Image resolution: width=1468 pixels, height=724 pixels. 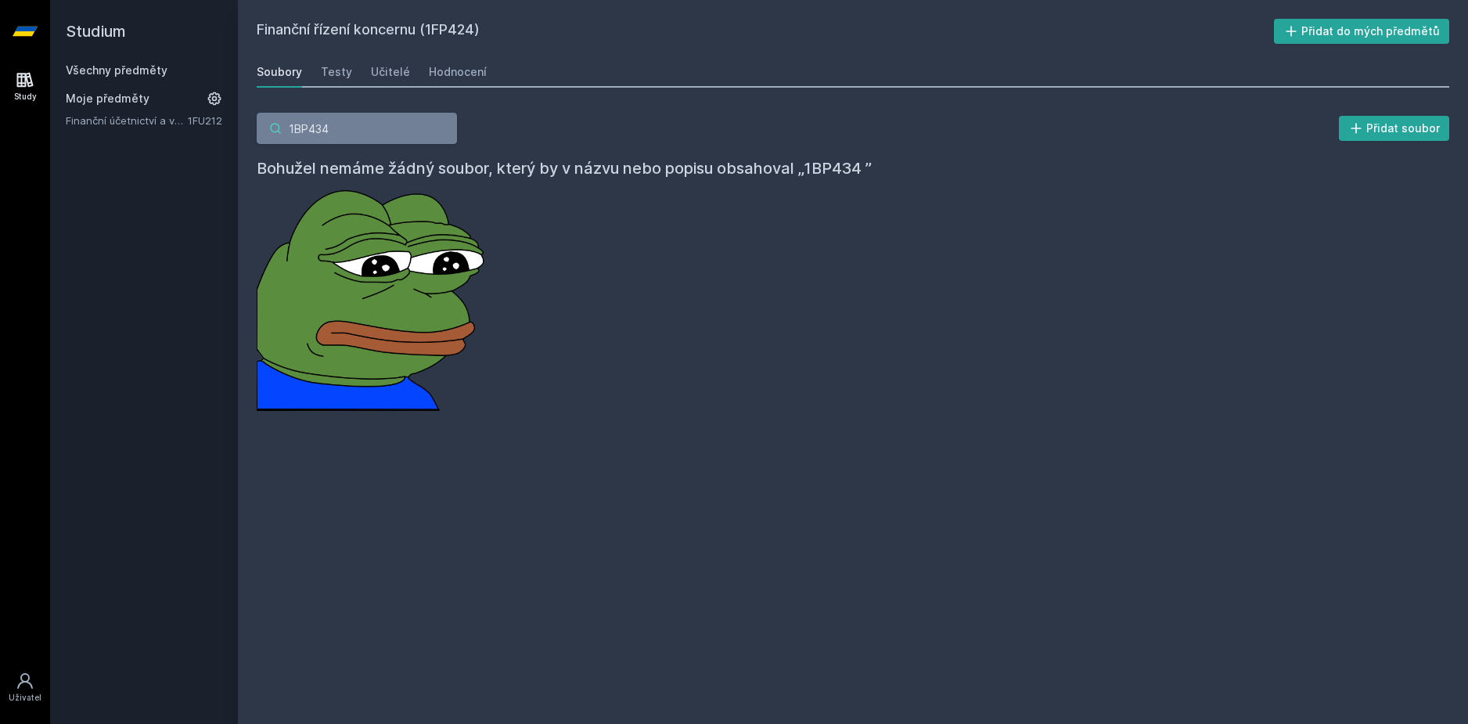 What do you see at coordinates (374, 295) in the screenshot?
I see `img: error_picture.png` at bounding box center [374, 295].